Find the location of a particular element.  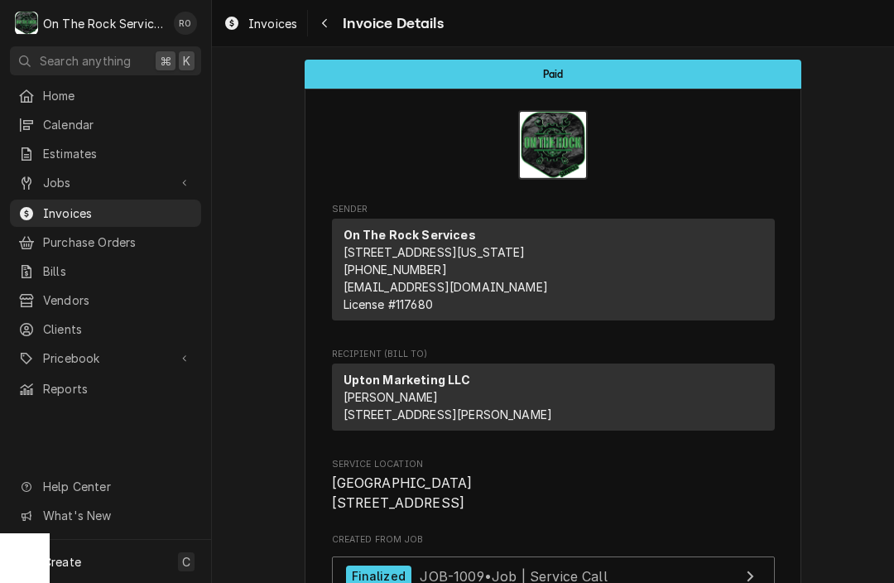

div: Service Location is located at coordinates (553, 485).